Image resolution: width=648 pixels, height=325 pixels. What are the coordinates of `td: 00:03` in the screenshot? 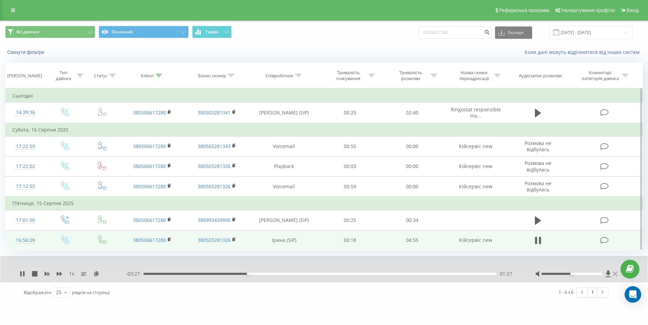 It's located at (350, 166).